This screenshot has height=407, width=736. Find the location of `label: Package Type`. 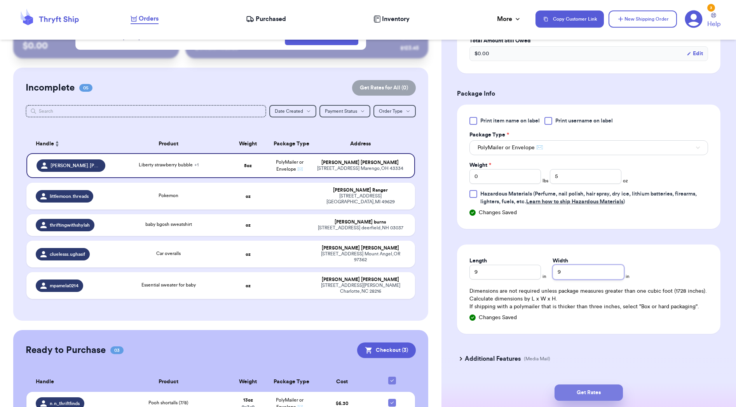

label: Package Type is located at coordinates (489, 135).